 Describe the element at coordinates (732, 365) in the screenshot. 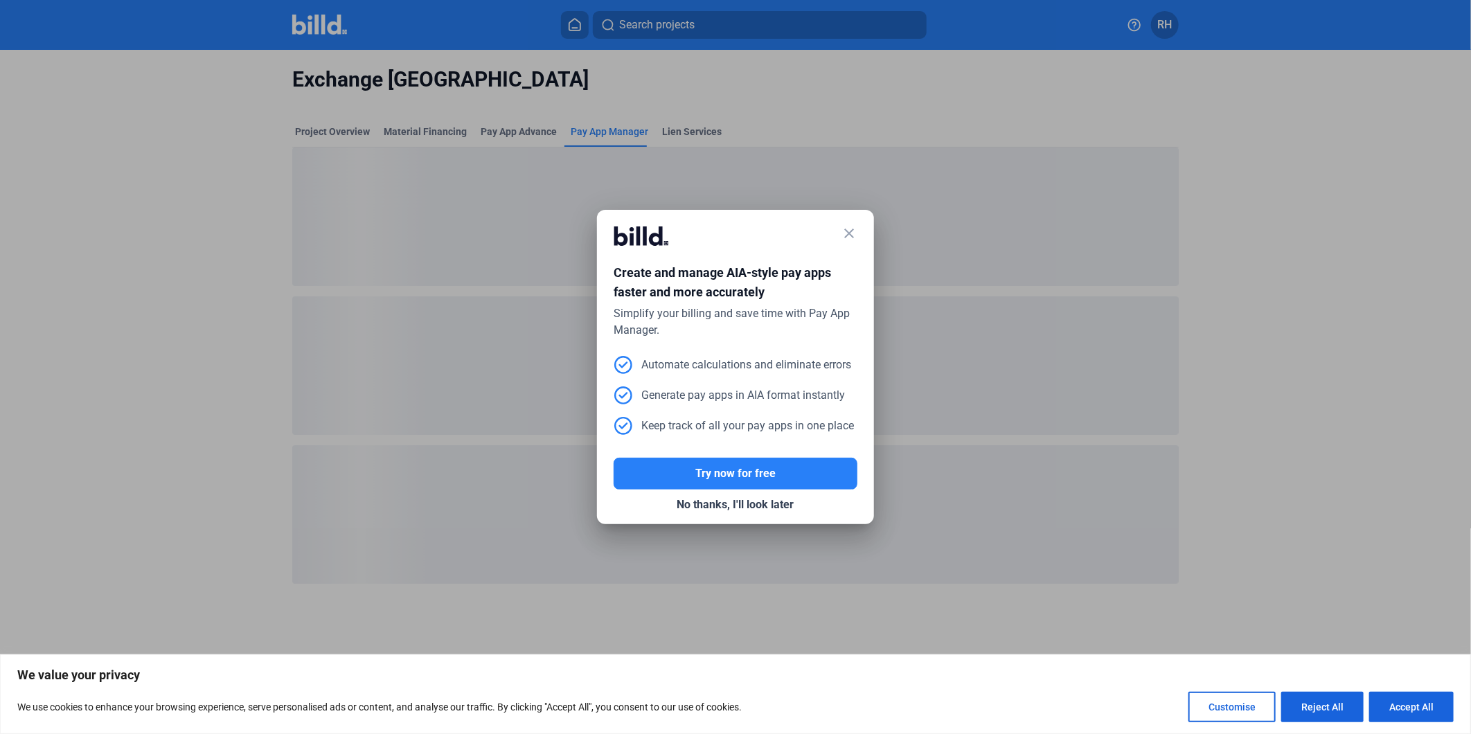

I see `div: Automate calculations and eliminate errors` at that location.